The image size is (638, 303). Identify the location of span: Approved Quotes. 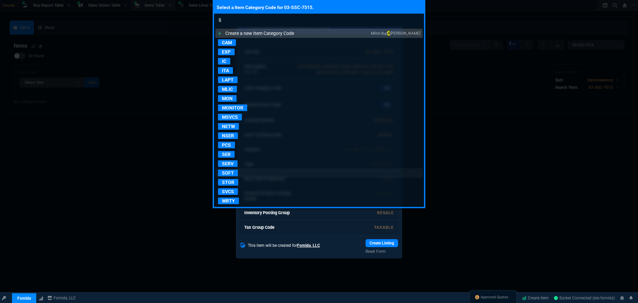
(495, 297).